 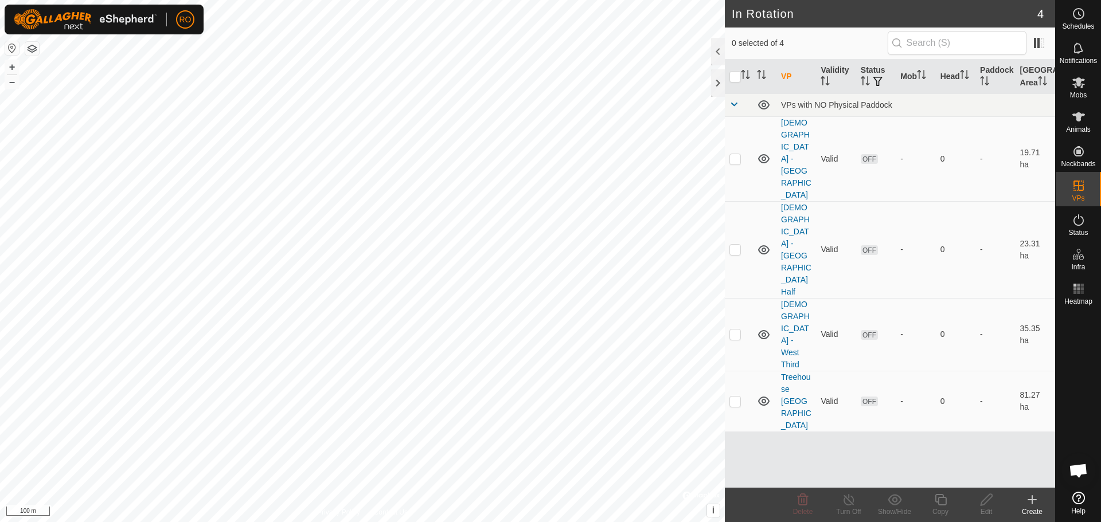 I want to click on div: Turn Off, so click(x=848, y=512).